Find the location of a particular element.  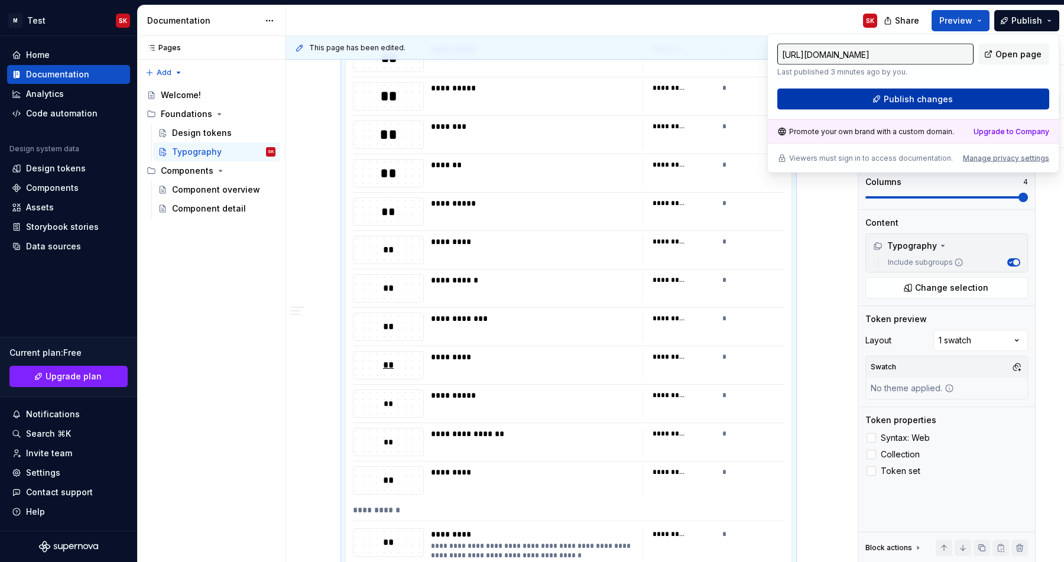

span: Change selection is located at coordinates (952, 288).